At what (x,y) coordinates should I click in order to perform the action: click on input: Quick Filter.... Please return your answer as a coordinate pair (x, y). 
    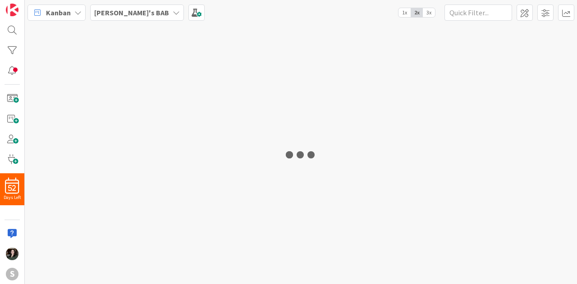
    Looking at the image, I should click on (478, 13).